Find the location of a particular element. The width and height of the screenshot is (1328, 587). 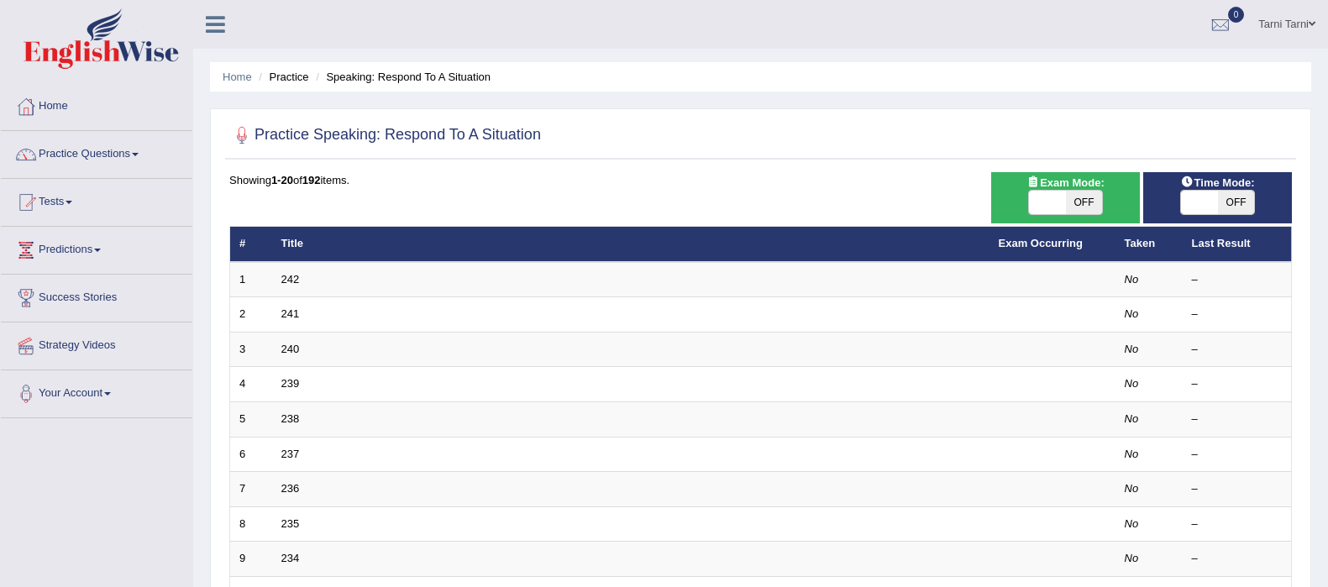

span: Exam Mode: is located at coordinates (1065, 182).